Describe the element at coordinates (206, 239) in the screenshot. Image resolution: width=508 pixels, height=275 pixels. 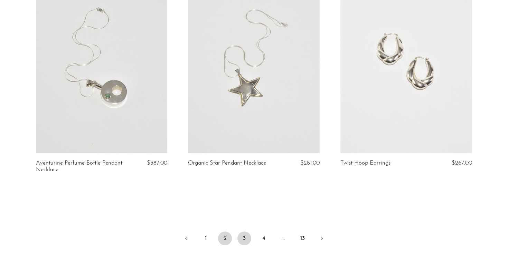
I see `a: 1` at that location.